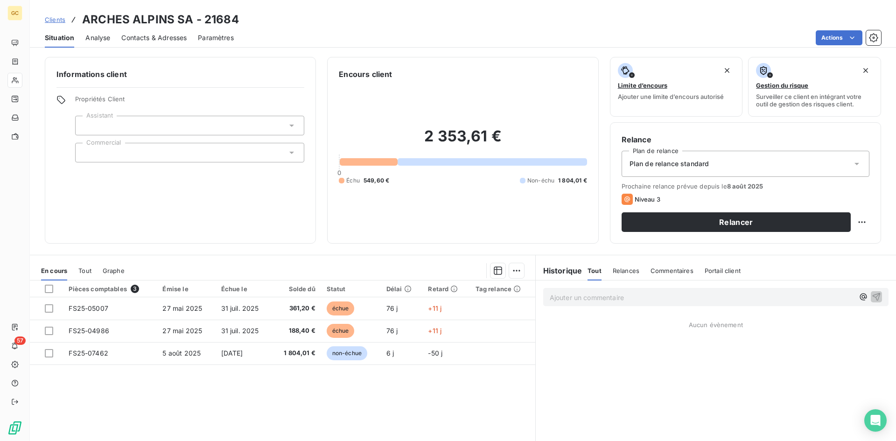 This screenshot has height=441, width=896. What do you see at coordinates (353, 181) in the screenshot?
I see `span: Échu` at bounding box center [353, 181].